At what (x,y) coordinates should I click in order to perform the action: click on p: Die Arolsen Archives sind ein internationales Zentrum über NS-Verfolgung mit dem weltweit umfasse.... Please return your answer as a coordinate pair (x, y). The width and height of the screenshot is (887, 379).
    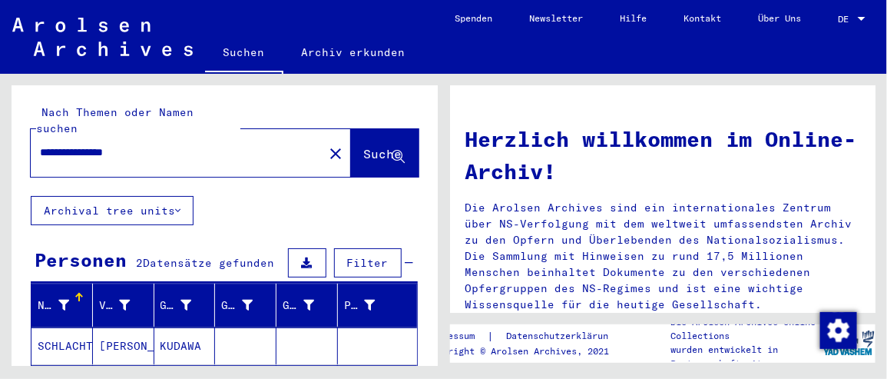
    Looking at the image, I should click on (663, 256).